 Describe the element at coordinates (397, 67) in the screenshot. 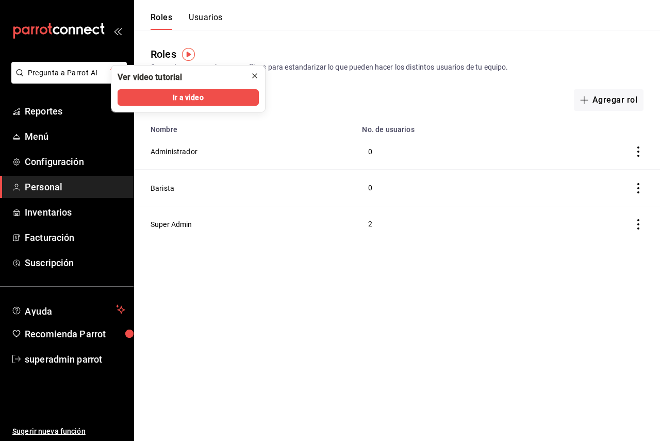

I see `div: Crea roles con permisos específicos para estandarizar lo que pueden hacer los distintos usuarios ...` at that location.